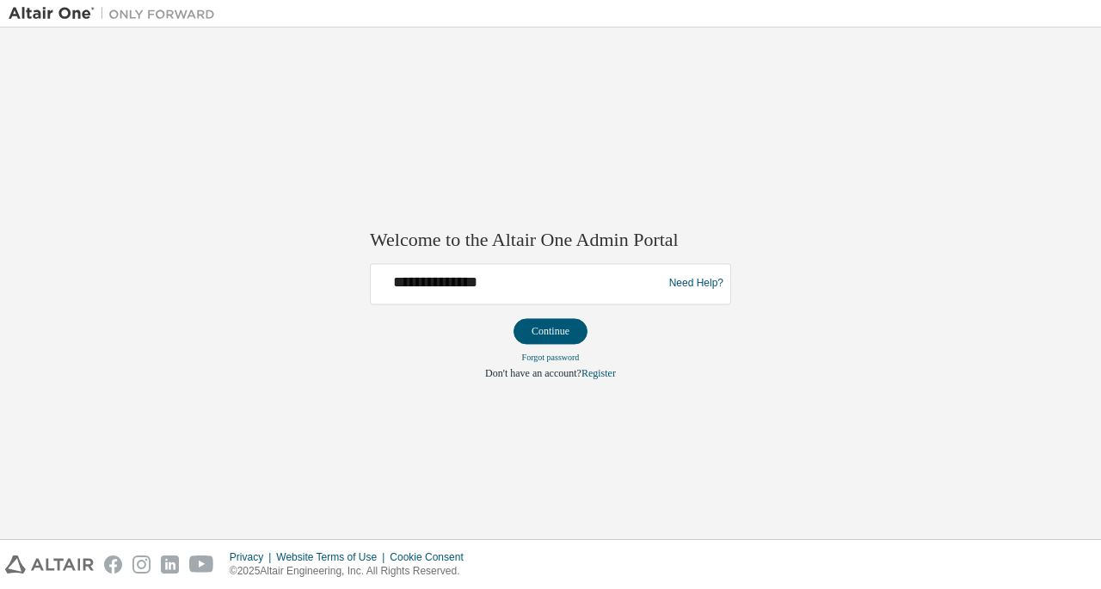 This screenshot has height=589, width=1101. Describe the element at coordinates (169, 564) in the screenshot. I see `img: linkedin.svg` at that location.